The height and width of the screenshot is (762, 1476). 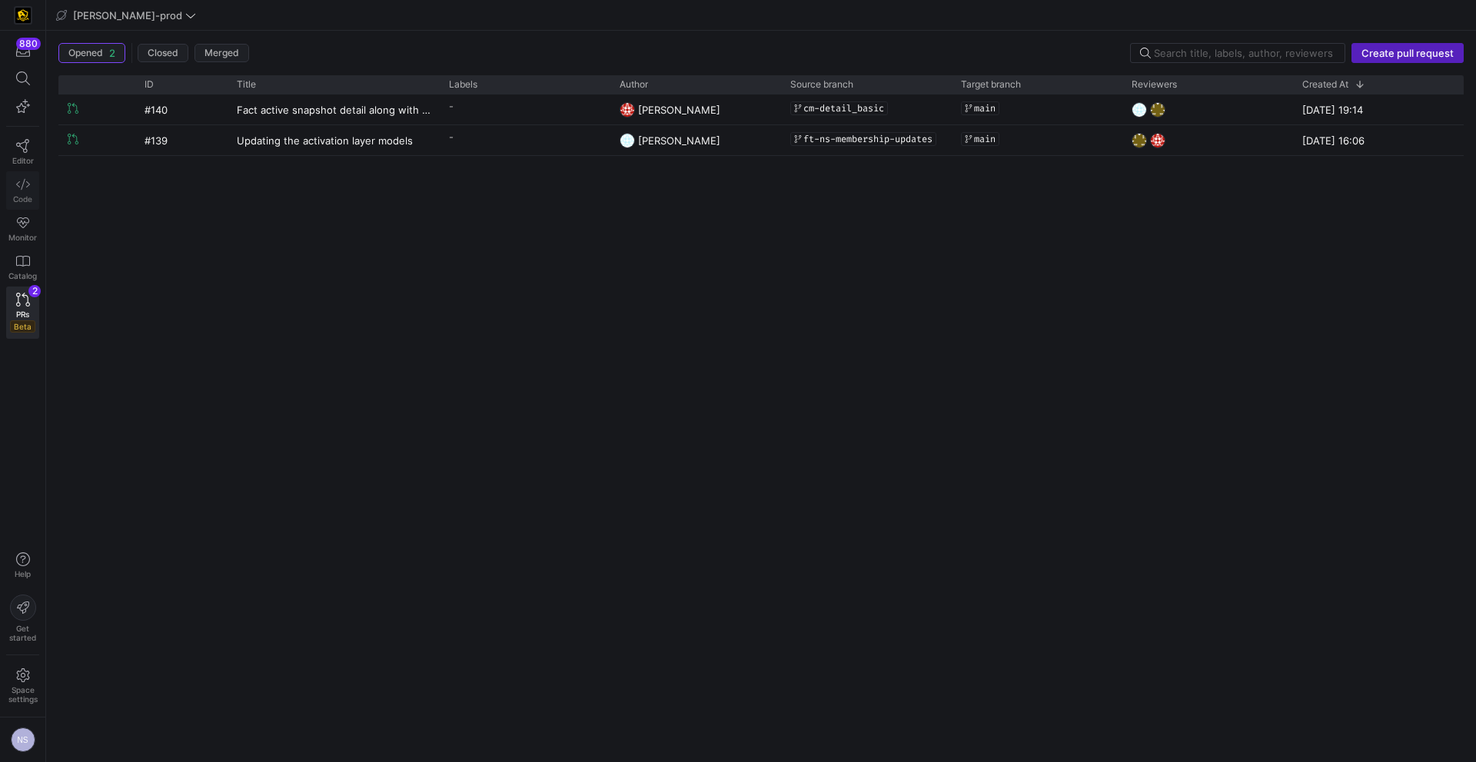 What do you see at coordinates (28, 44) in the screenshot?
I see `div: 880` at bounding box center [28, 44].